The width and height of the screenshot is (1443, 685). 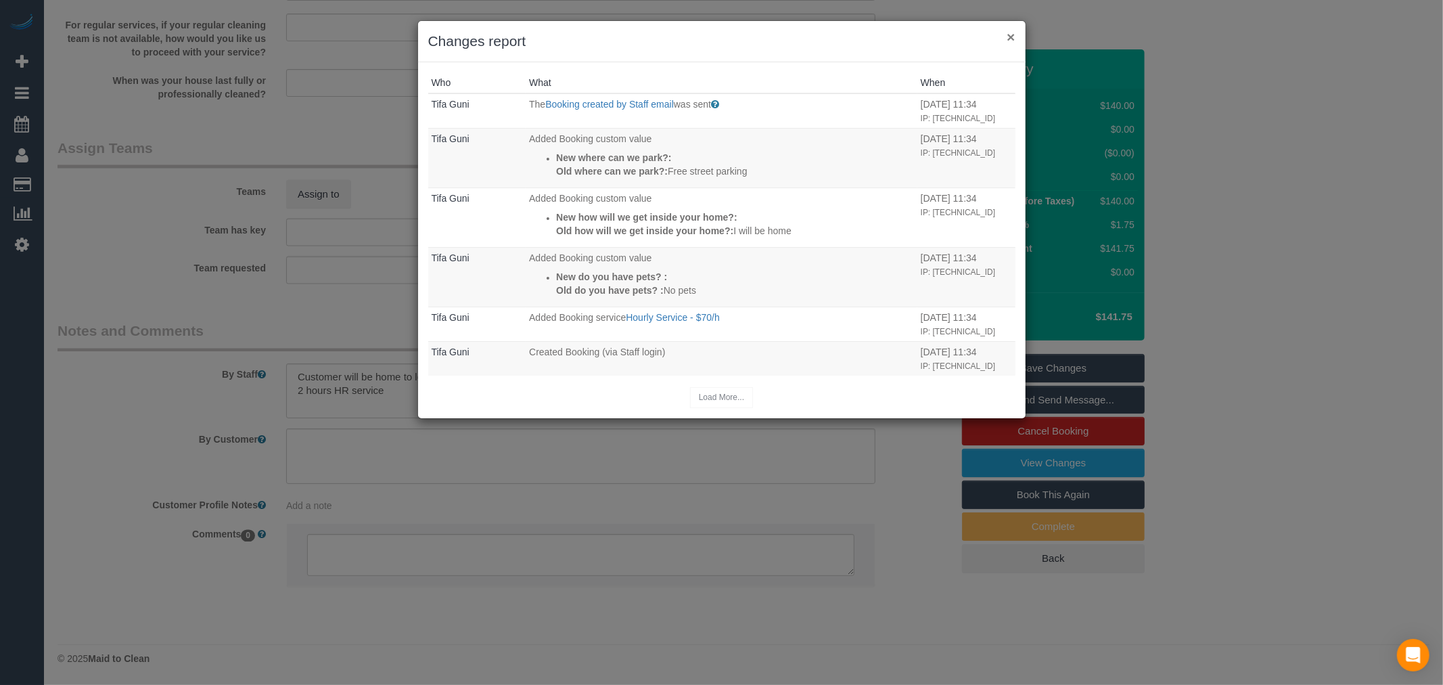 What do you see at coordinates (692, 104) in the screenshot?
I see `span: was sent` at bounding box center [692, 104].